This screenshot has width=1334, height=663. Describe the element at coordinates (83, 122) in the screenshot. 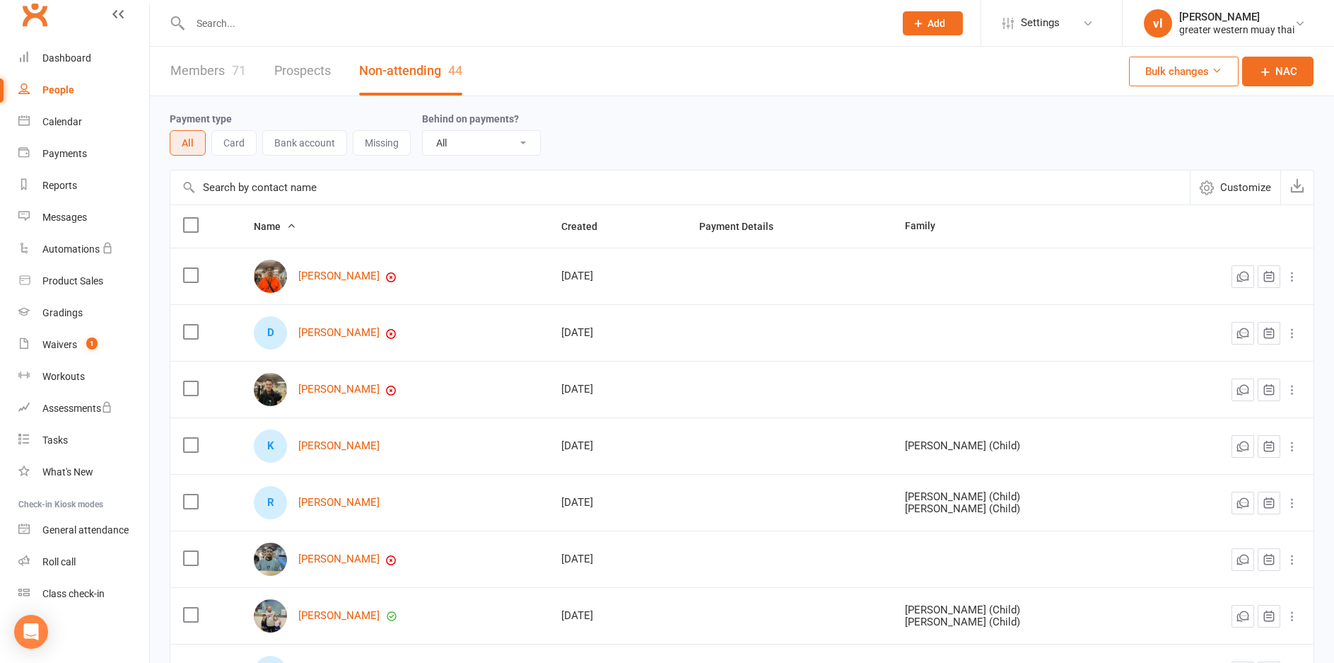

I see `a: Calendar` at that location.